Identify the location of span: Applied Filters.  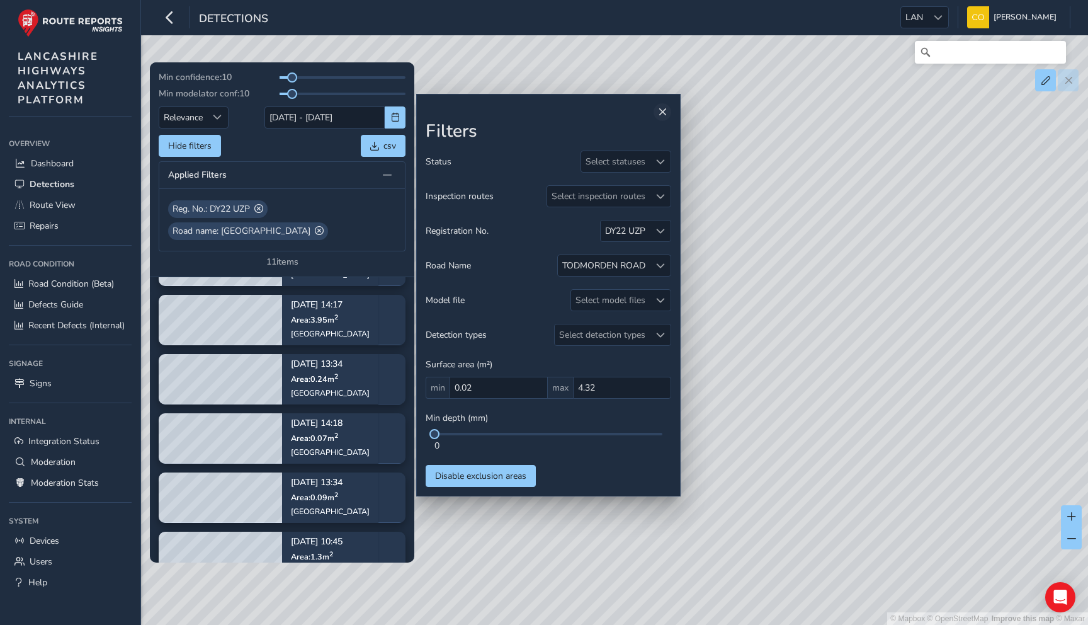
(197, 175).